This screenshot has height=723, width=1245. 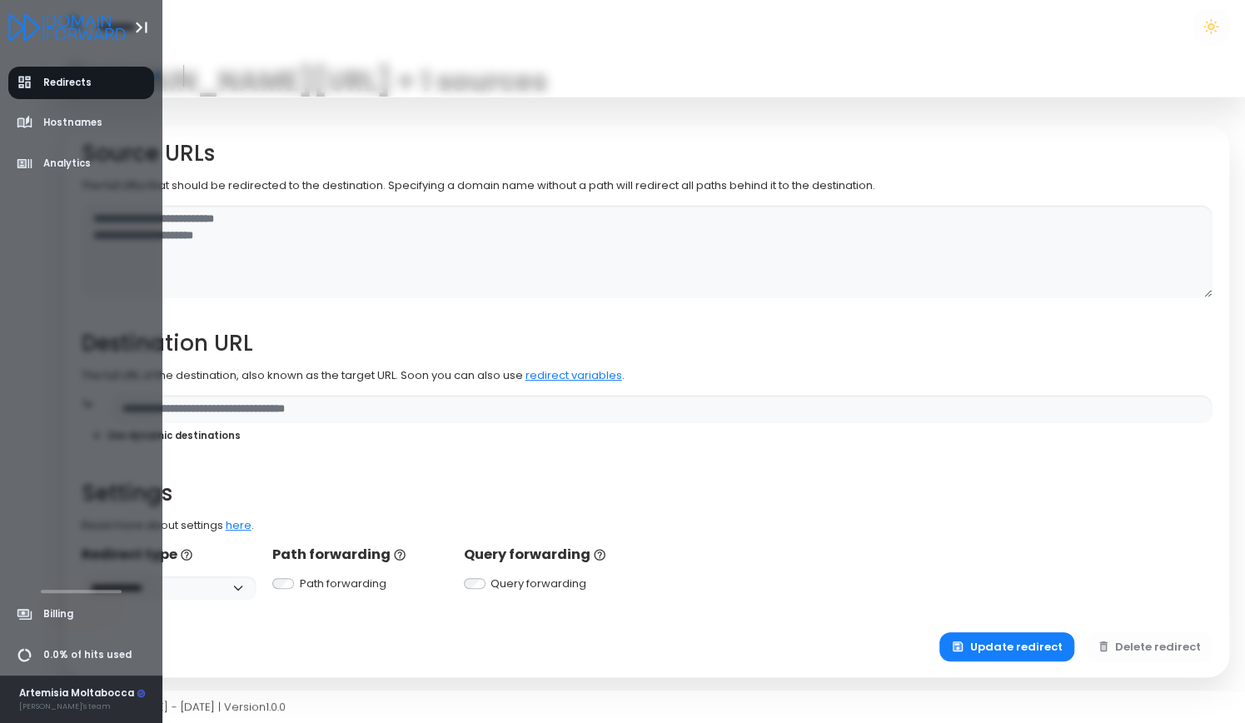 I want to click on a: Hostnames, so click(x=82, y=122).